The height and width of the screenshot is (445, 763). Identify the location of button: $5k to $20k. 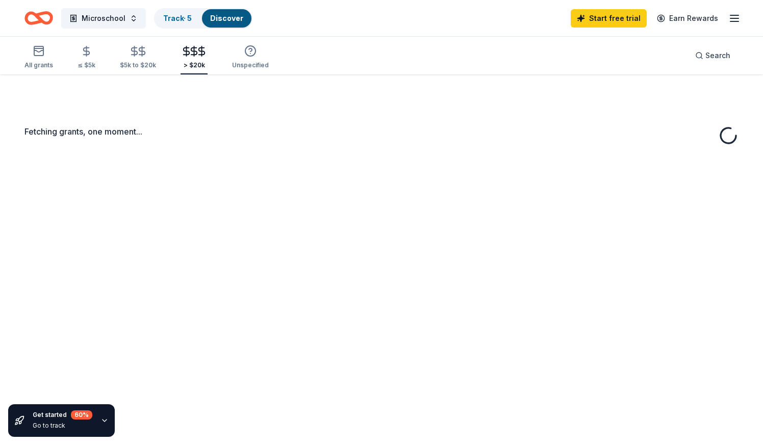
(138, 58).